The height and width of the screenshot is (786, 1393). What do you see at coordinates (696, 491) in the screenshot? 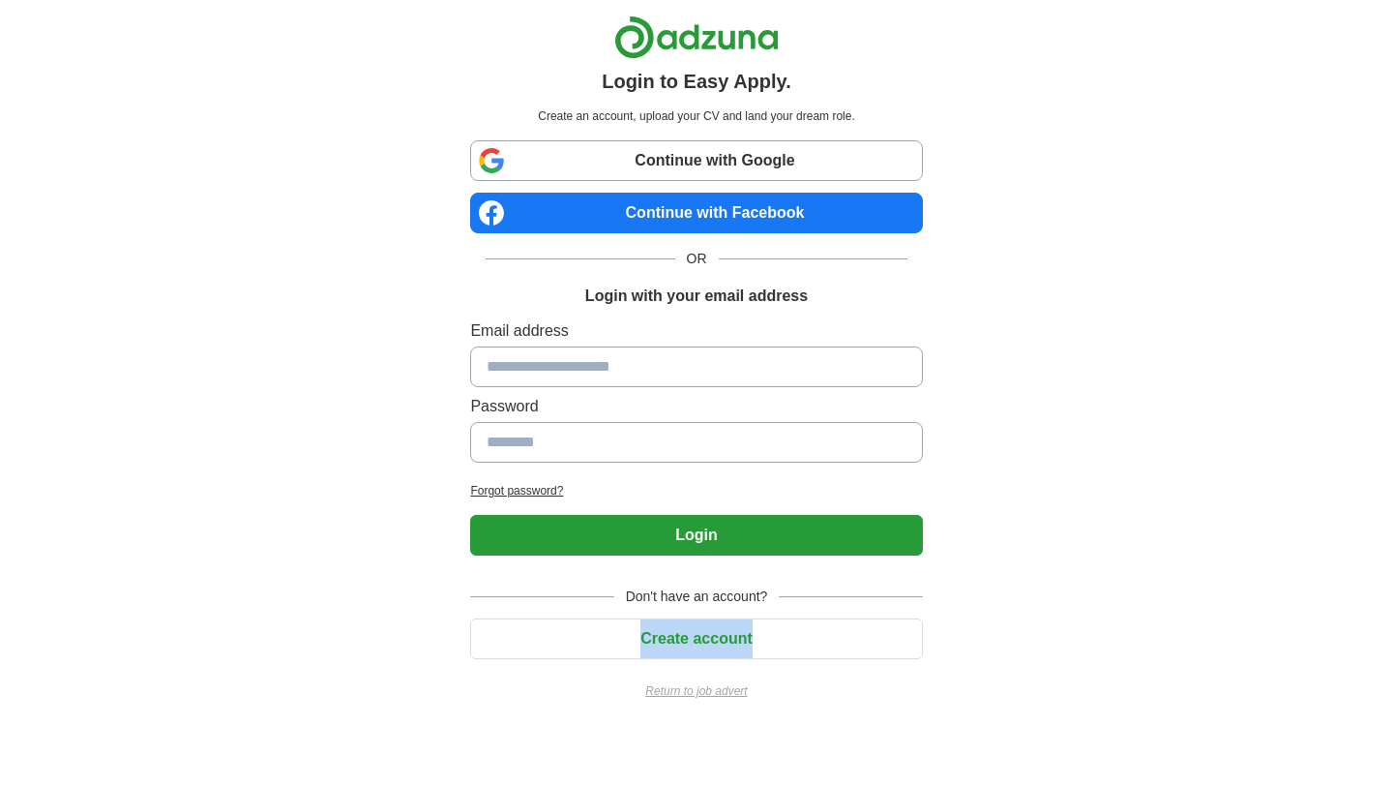
I see `a: Forgot password?` at bounding box center [696, 491].